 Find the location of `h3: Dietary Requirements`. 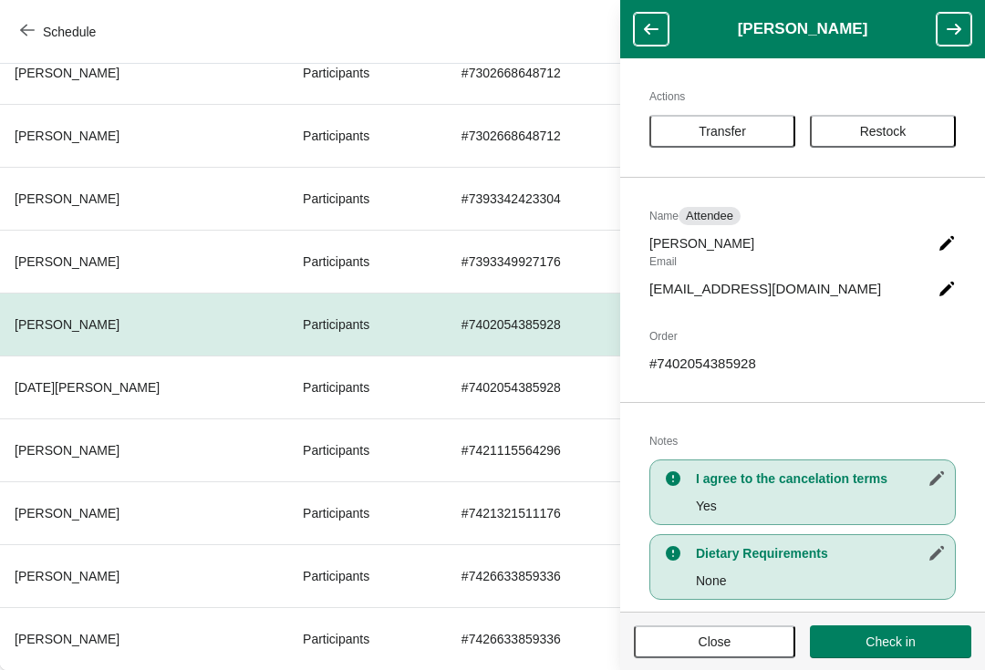

h3: Dietary Requirements is located at coordinates (821, 554).